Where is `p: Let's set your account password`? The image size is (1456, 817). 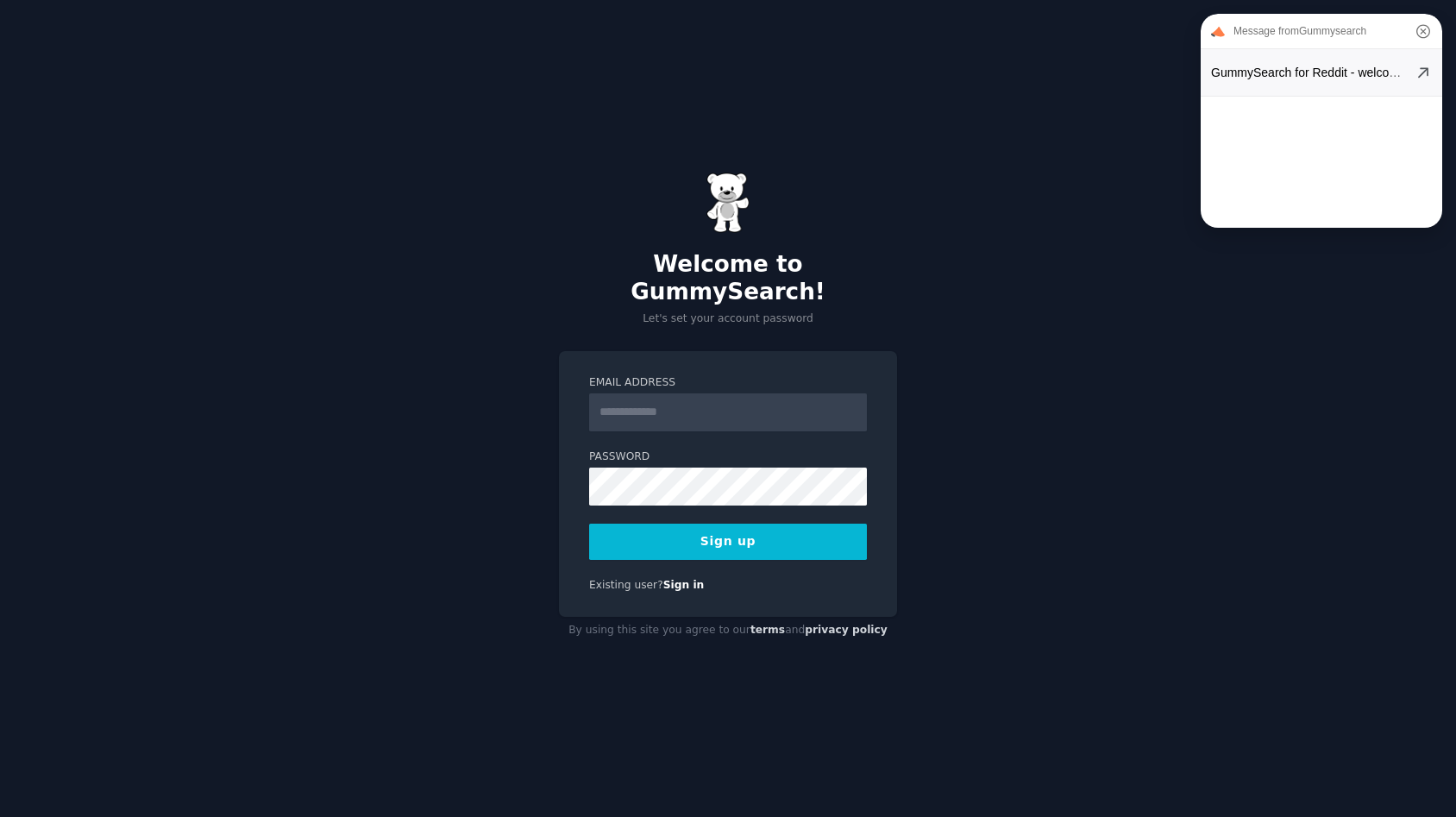 p: Let's set your account password is located at coordinates (728, 319).